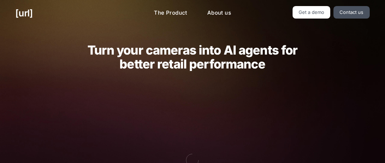  Describe the element at coordinates (171, 13) in the screenshot. I see `a: The Product` at that location.